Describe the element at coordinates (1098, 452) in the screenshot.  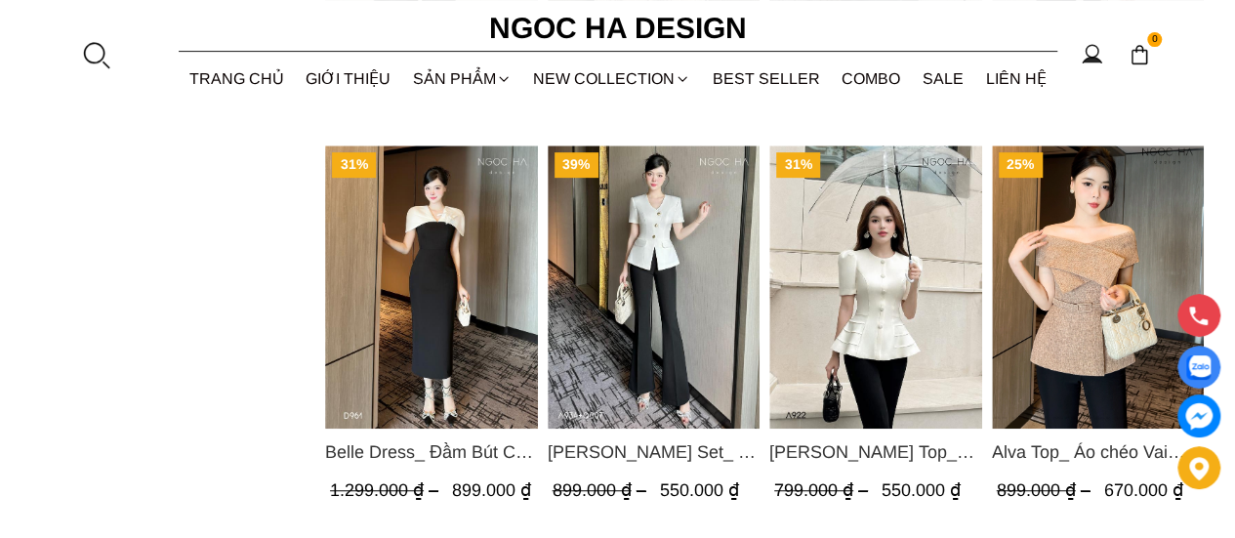
I see `a: Link to Alva Top_ Áo chéo Vai Kèm Đai Màu Be A822` at that location.